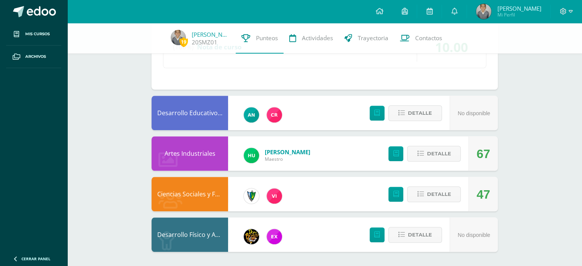 This screenshot has height=266, width=582. Describe the element at coordinates (190, 153) in the screenshot. I see `div: Artes Industriales` at that location.